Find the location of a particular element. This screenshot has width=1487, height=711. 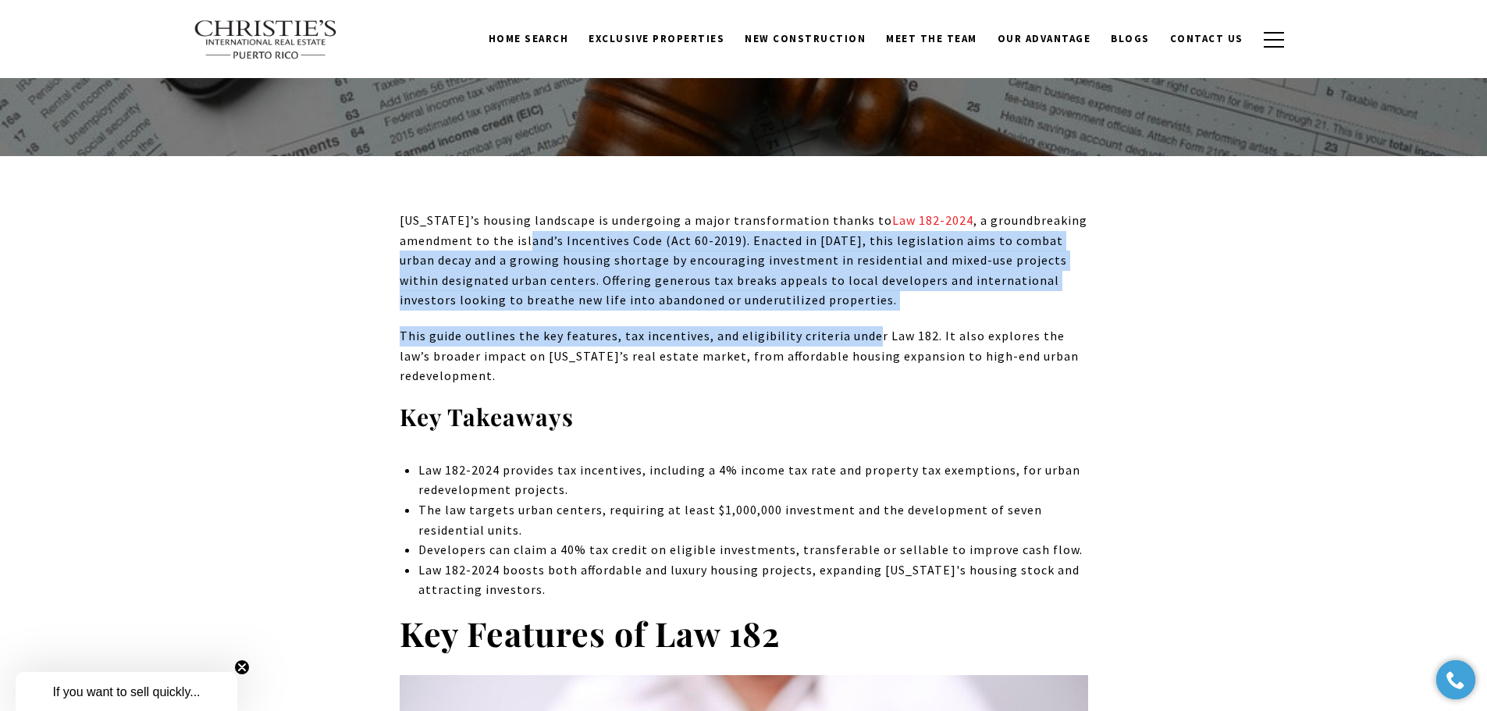

span: If you want to sell quickly... is located at coordinates (126, 691).